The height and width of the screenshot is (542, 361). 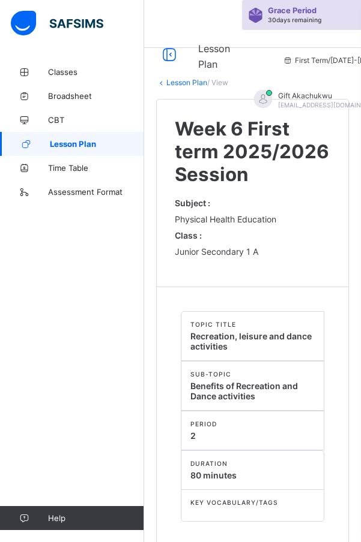 What do you see at coordinates (187, 82) in the screenshot?
I see `a: Lesson Plan` at bounding box center [187, 82].